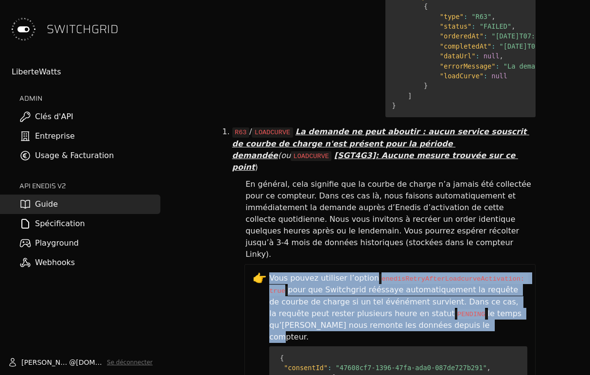 This screenshot has width=590, height=375. Describe the element at coordinates (90, 186) in the screenshot. I see `h2: API ENEDIS v2` at that location.